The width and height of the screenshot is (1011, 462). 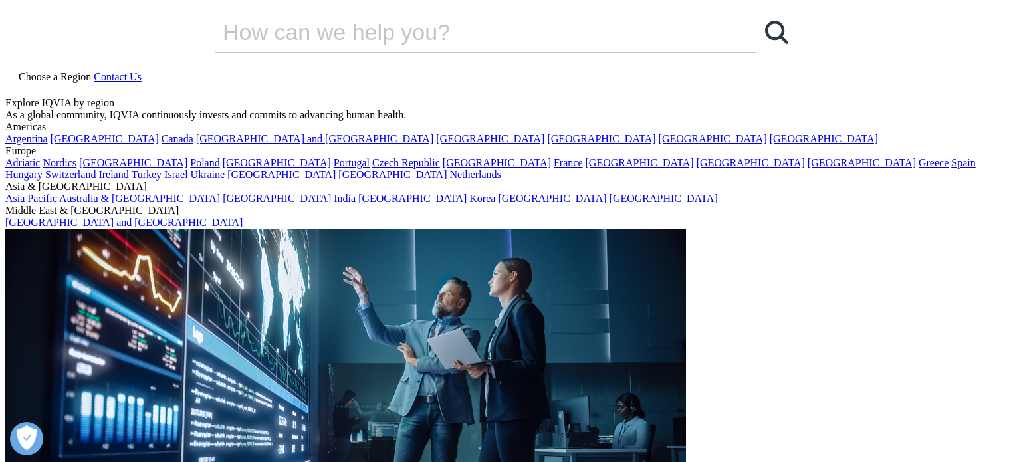 I want to click on input: Search, so click(x=467, y=32).